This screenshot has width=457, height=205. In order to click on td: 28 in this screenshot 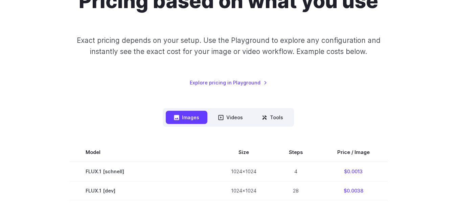, I will do `click(296, 191)`.